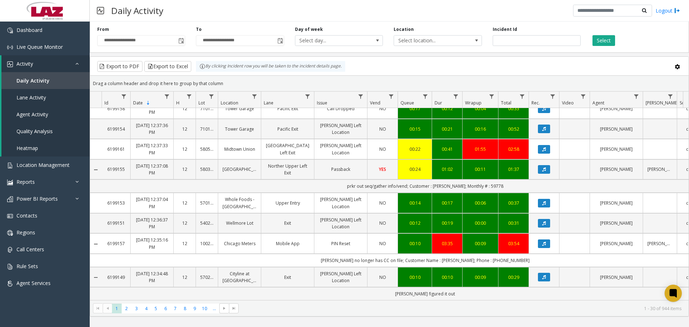 This screenshot has width=689, height=327. What do you see at coordinates (636, 96) in the screenshot?
I see `a: Agent Filter Menu` at bounding box center [636, 96].